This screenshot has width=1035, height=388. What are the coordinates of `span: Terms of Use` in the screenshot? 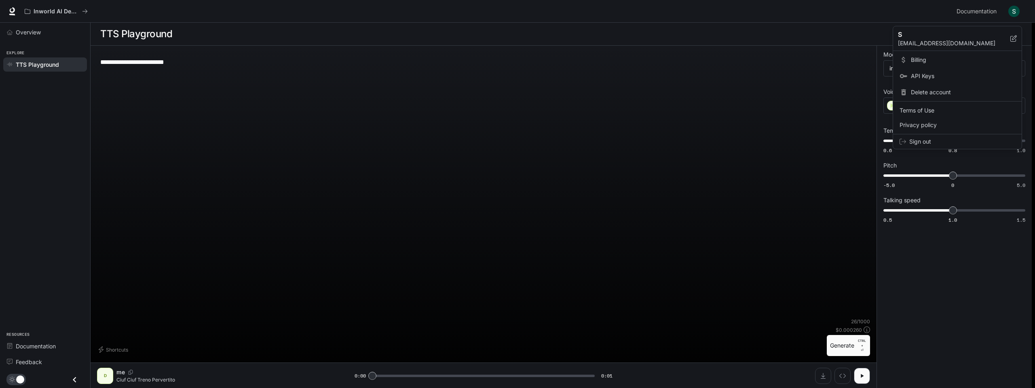 It's located at (958, 110).